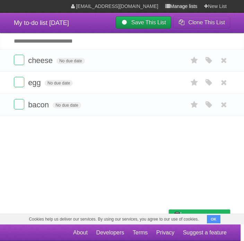  Describe the element at coordinates (205, 216) in the screenshot. I see `span: Buy me a coffee` at that location.